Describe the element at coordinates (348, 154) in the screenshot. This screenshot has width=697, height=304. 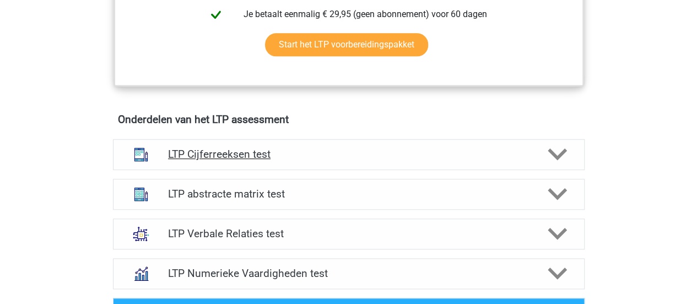
I see `h4: LTP Cijferreeksen test` at that location.